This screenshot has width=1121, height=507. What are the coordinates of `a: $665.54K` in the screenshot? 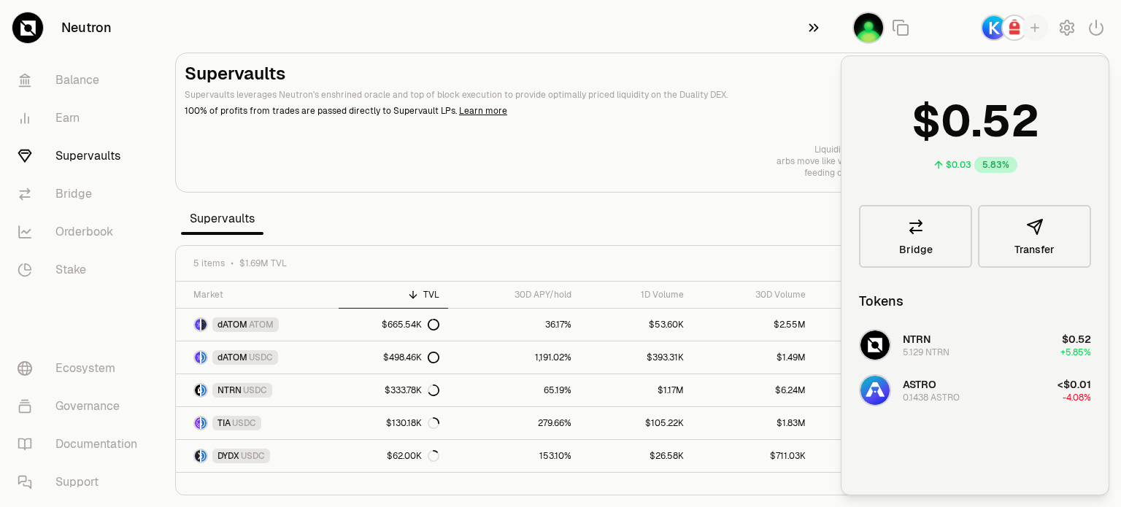 It's located at (393, 325).